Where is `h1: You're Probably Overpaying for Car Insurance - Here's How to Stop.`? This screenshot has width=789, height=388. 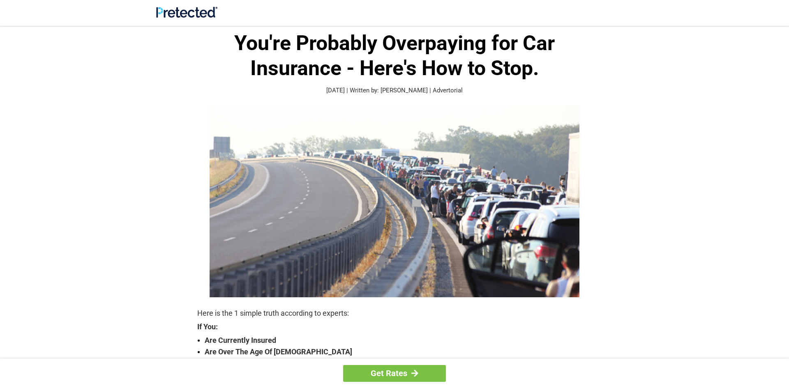 h1: You're Probably Overpaying for Car Insurance - Here's How to Stop. is located at coordinates (395, 56).